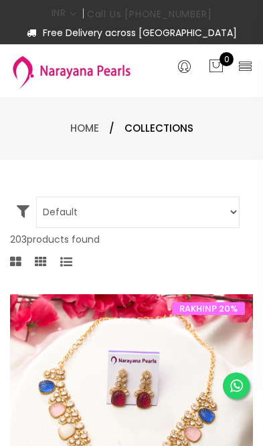 The image size is (263, 446). I want to click on p: 203 products found, so click(131, 239).